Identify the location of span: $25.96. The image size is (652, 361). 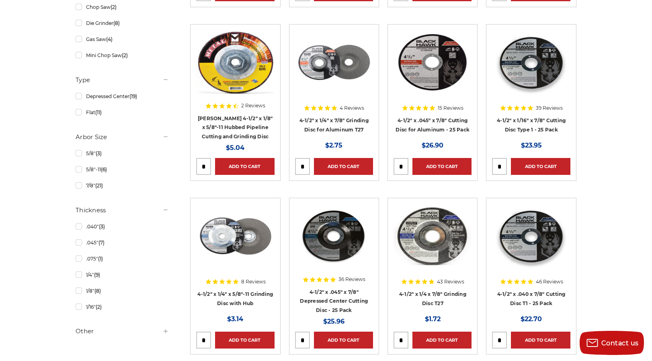
(334, 321).